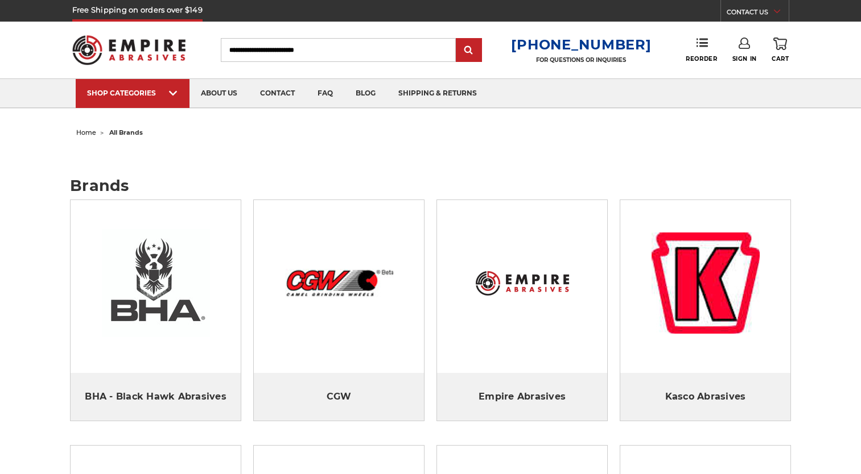 The width and height of the screenshot is (861, 474). What do you see at coordinates (325, 93) in the screenshot?
I see `a: faq` at bounding box center [325, 93].